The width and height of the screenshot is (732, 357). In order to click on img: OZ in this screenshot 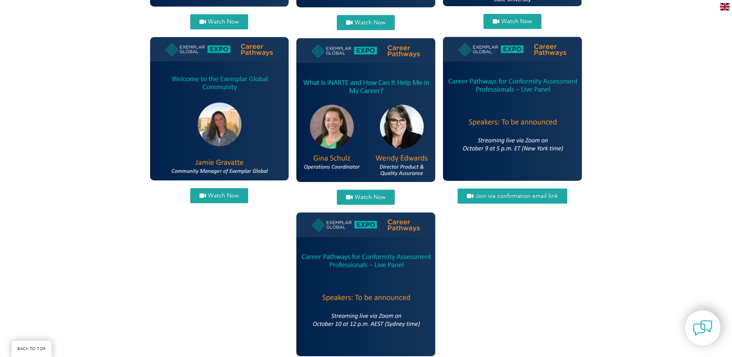, I will do `click(366, 284)`.